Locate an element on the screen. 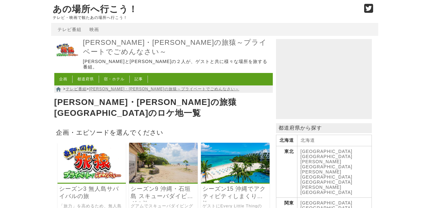  h2: 企画・エピソードを選んでください is located at coordinates (164, 132).